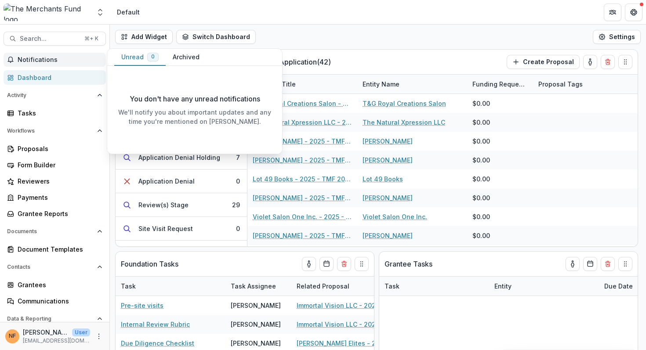 The width and height of the screenshot is (646, 350). I want to click on p: Foundation Tasks, so click(149, 264).